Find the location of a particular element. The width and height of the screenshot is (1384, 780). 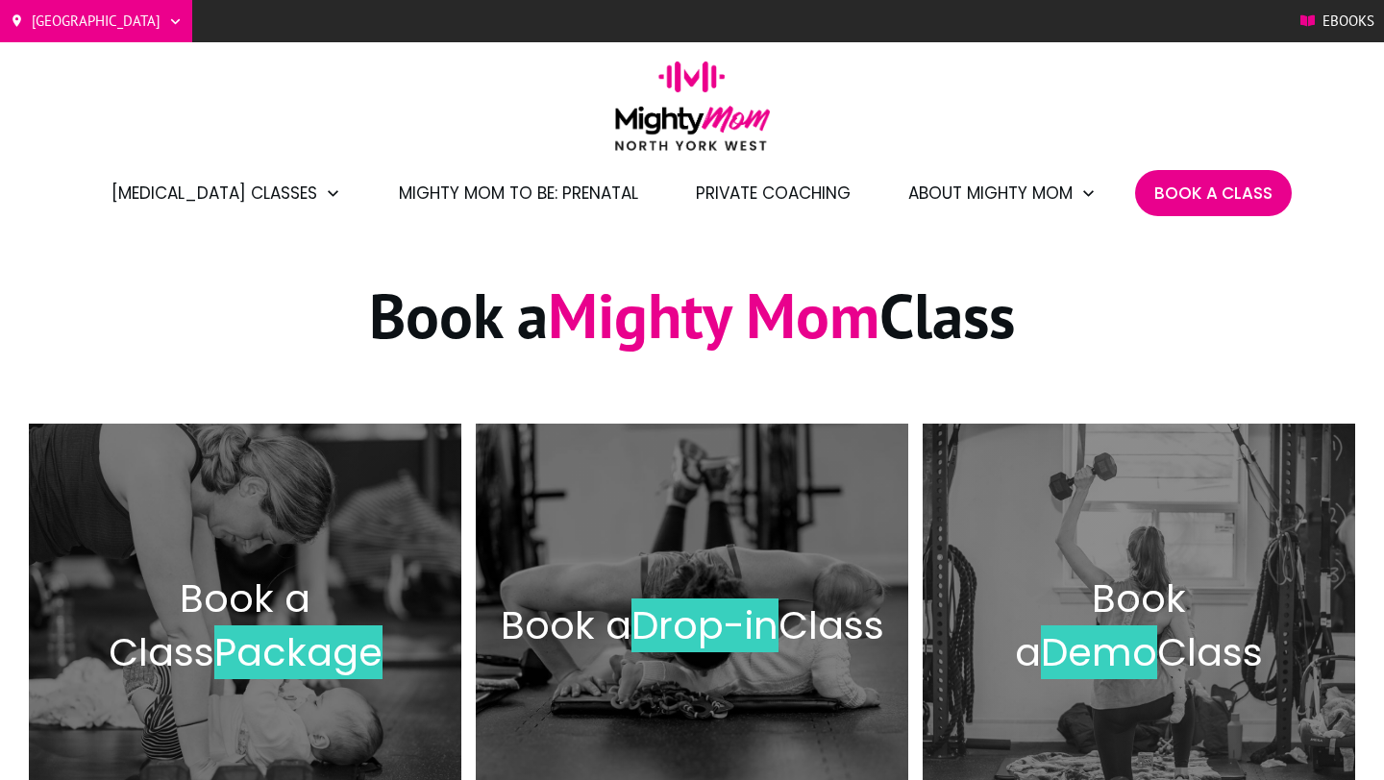

h1: Book a Class is located at coordinates (692, 327).